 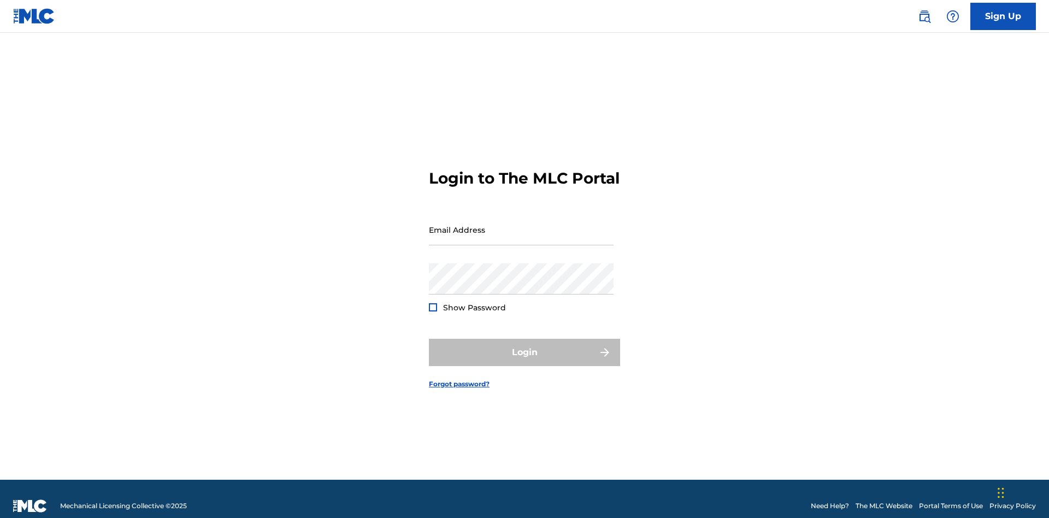 What do you see at coordinates (950, 506) in the screenshot?
I see `a: Portal Terms of Use` at bounding box center [950, 506].